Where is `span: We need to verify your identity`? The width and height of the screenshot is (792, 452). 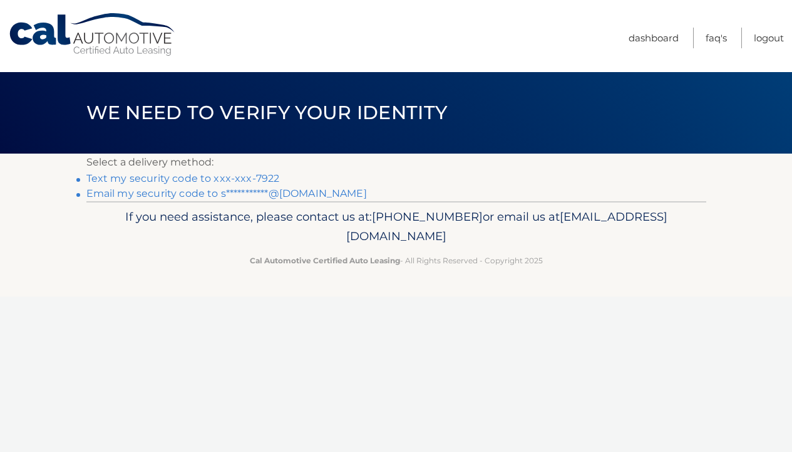 span: We need to verify your identity is located at coordinates (267, 112).